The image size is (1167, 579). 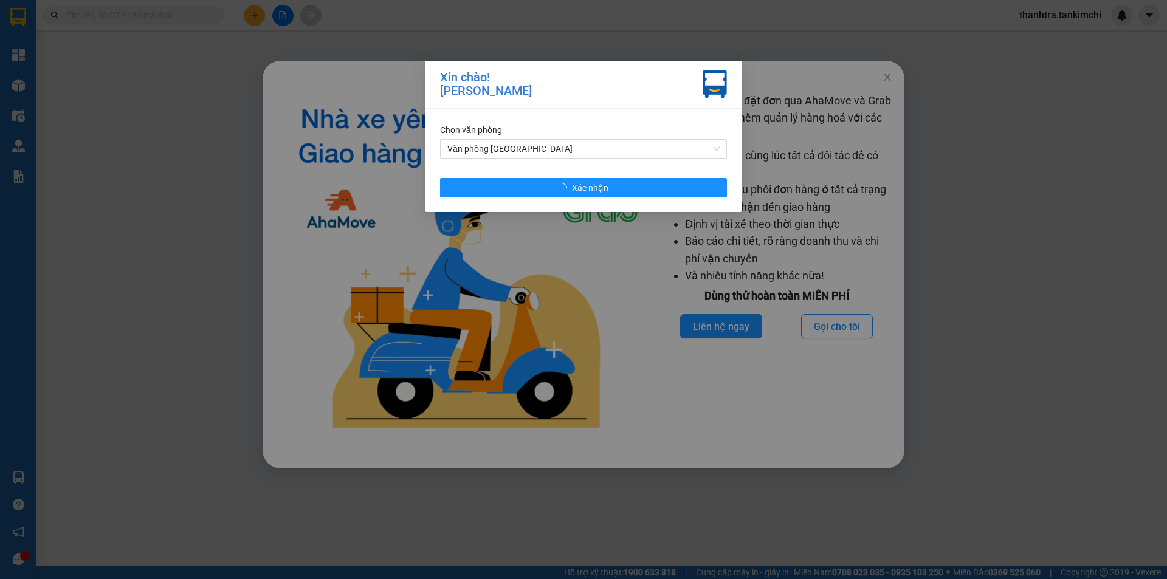 What do you see at coordinates (583, 149) in the screenshot?
I see `span: Văn phòng Đà Nẵng` at bounding box center [583, 149].